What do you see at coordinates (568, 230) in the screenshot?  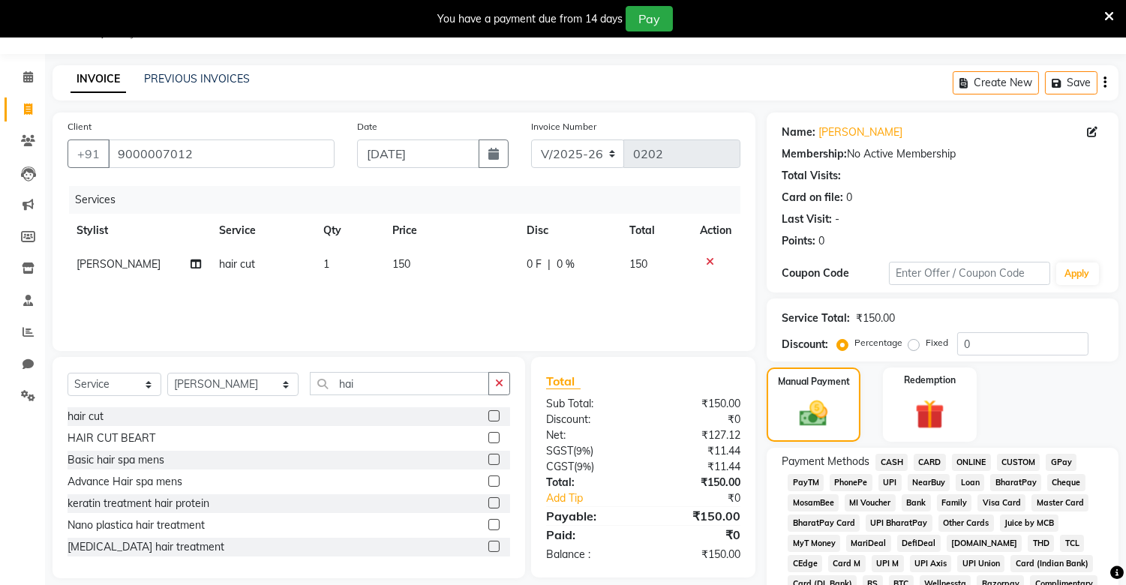 I see `th: Disc` at bounding box center [568, 230].